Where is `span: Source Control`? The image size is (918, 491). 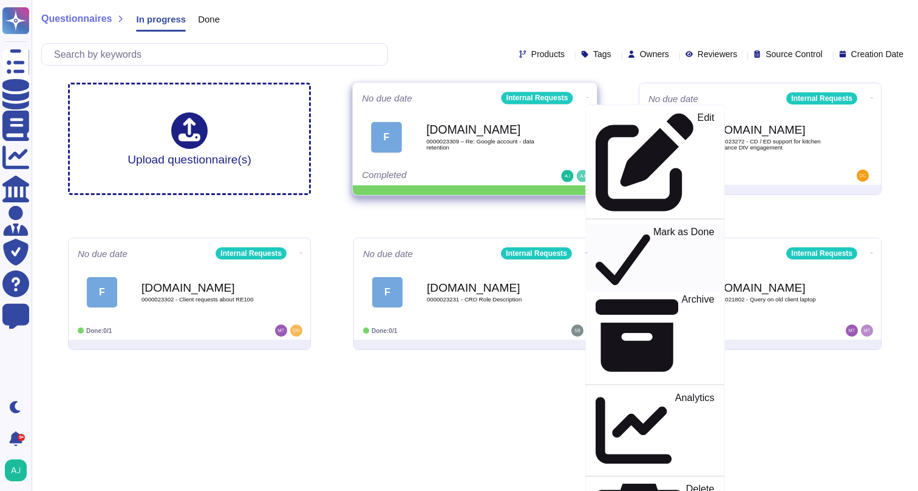 span: Source Control is located at coordinates (793, 54).